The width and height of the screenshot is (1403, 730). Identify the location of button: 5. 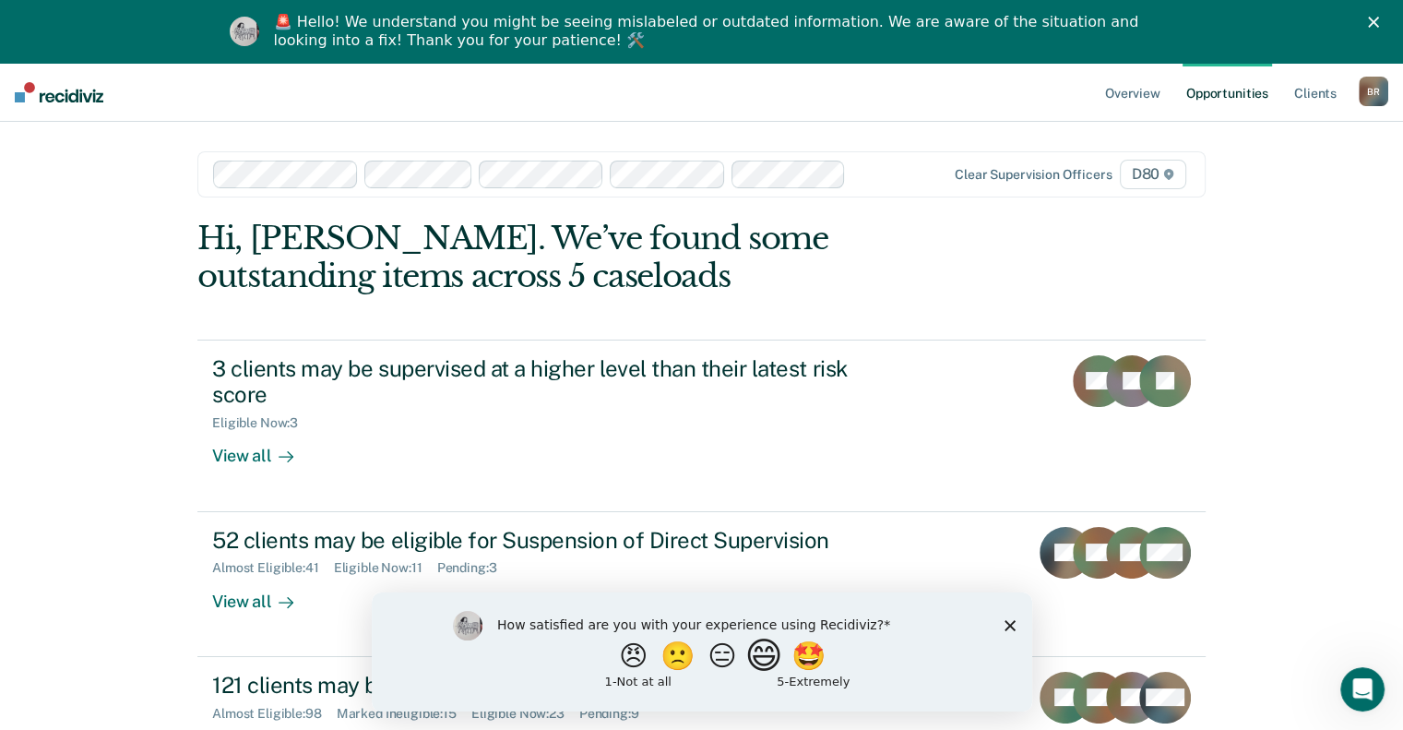
(438, 64).